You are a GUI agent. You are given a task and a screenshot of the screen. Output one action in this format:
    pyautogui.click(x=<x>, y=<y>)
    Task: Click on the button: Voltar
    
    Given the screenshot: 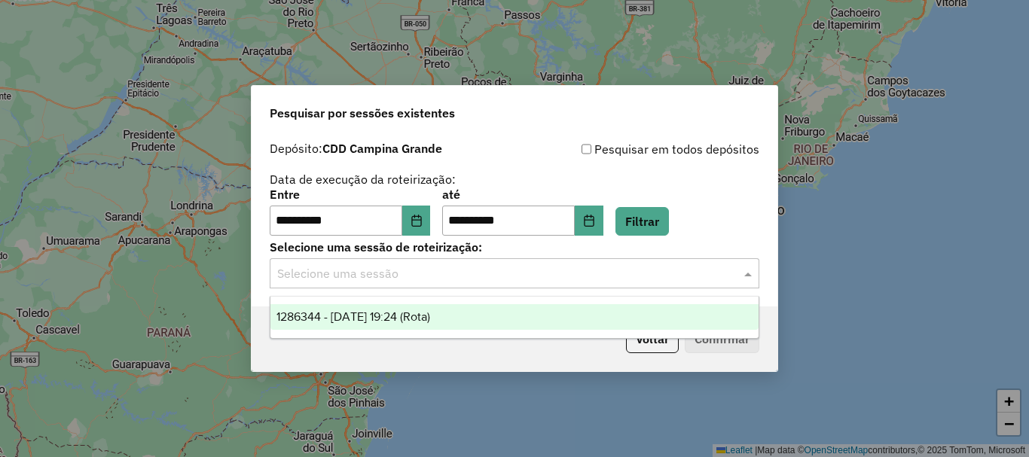 What is the action you would take?
    pyautogui.click(x=652, y=339)
    